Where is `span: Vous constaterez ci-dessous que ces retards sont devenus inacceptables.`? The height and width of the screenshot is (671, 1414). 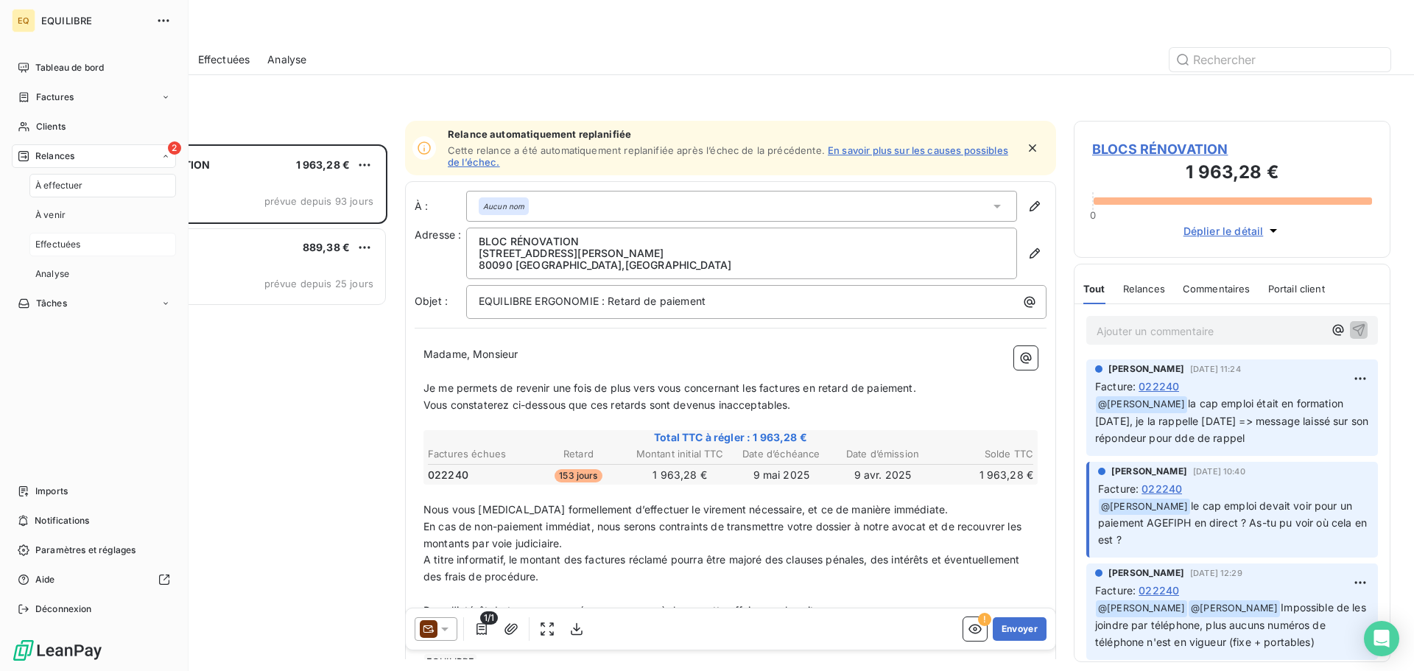
span: Vous constaterez ci-dessous que ces retards sont devenus inacceptables. is located at coordinates (607, 404).